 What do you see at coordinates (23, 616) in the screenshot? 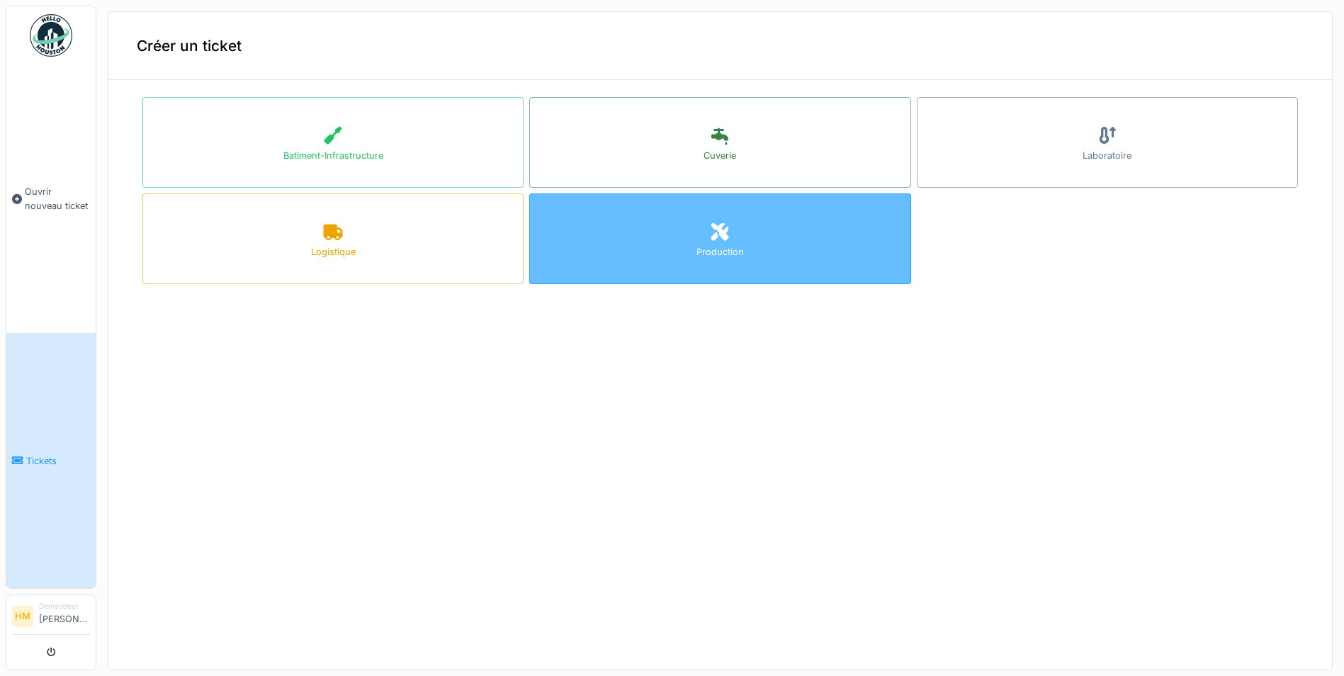
I see `li: HM` at bounding box center [23, 616].